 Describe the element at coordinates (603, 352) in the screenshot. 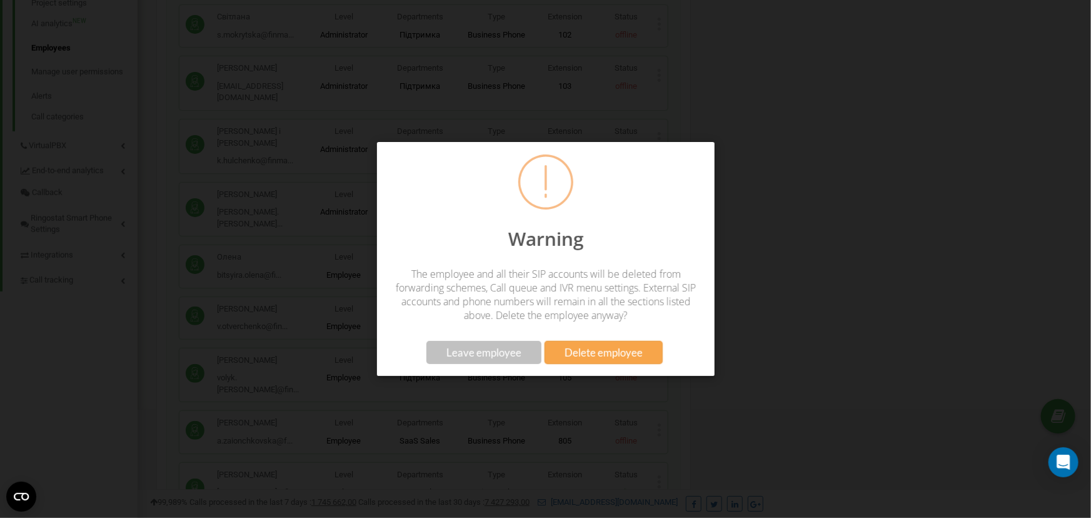

I see `button: Delete employee` at that location.